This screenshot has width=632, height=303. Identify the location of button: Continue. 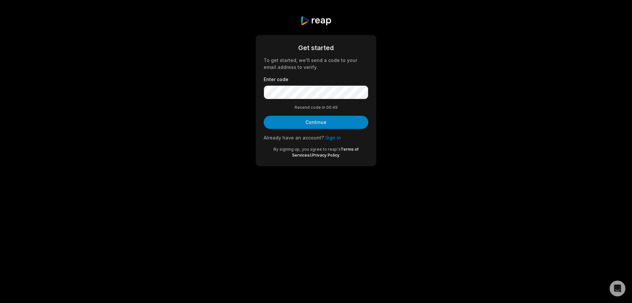
(316, 122).